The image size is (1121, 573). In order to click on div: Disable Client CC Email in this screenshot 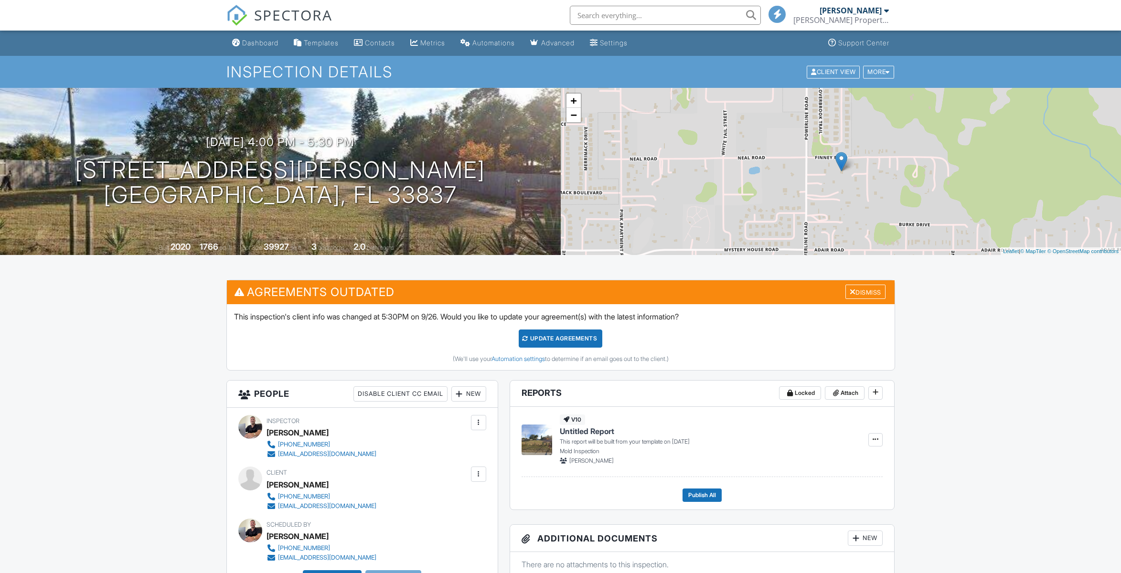, I will do `click(400, 394)`.